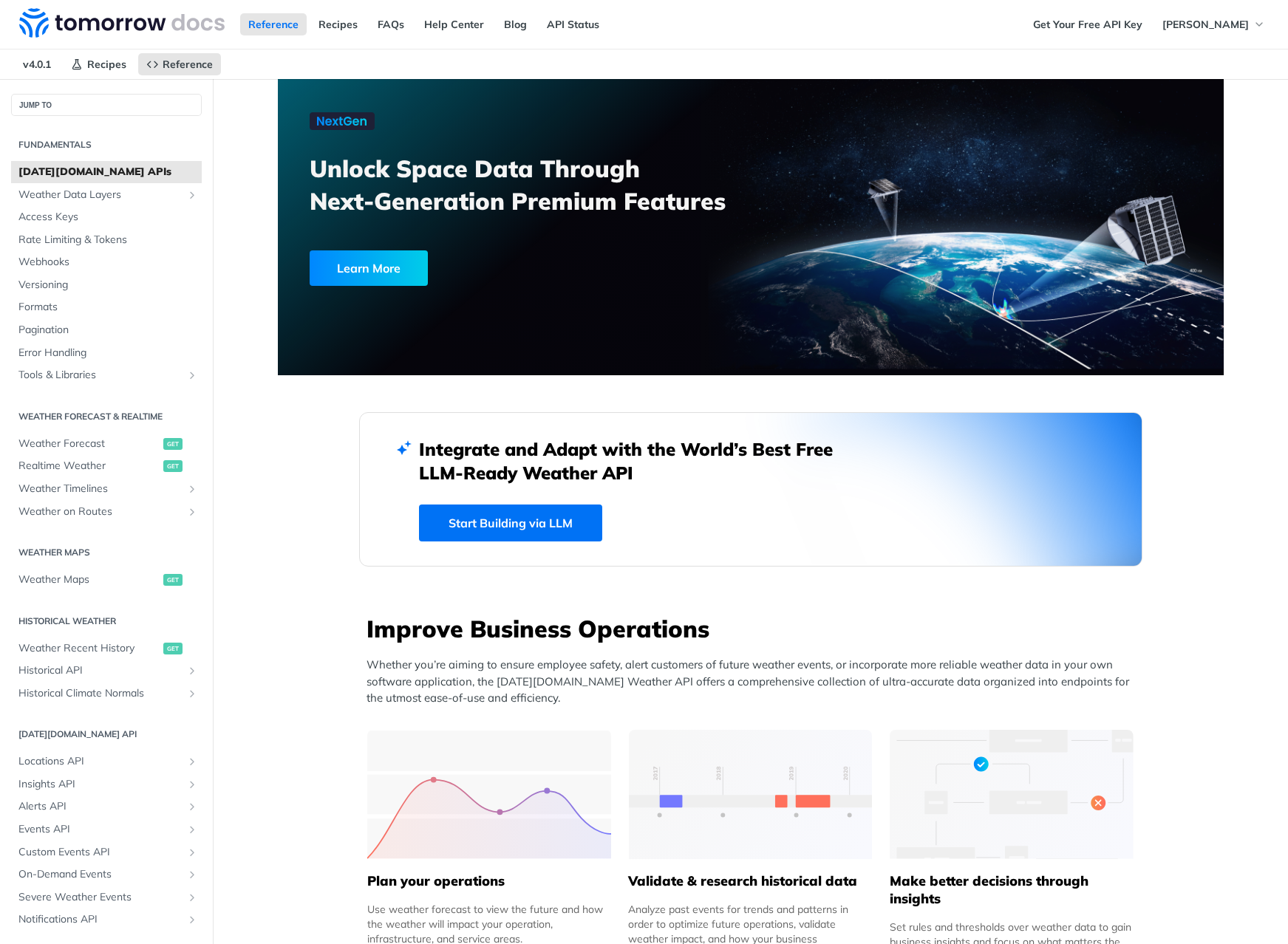  What do you see at coordinates (192, 489) in the screenshot?
I see `button: Show subpages for Weather Timelines` at bounding box center [192, 489].